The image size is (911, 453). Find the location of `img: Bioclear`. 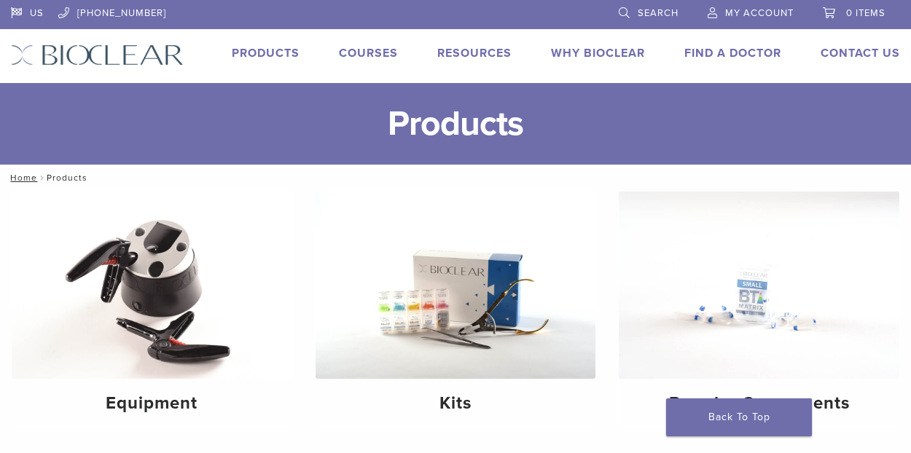

img: Bioclear is located at coordinates (97, 55).